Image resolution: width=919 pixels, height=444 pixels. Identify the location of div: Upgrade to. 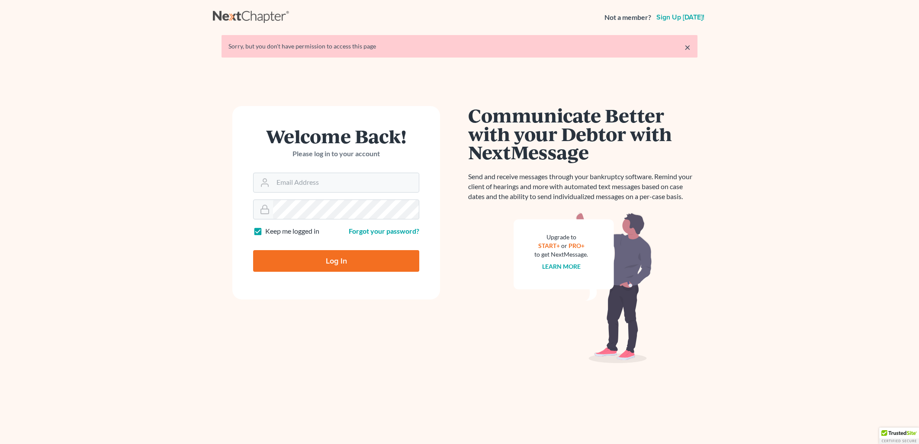
(561, 237).